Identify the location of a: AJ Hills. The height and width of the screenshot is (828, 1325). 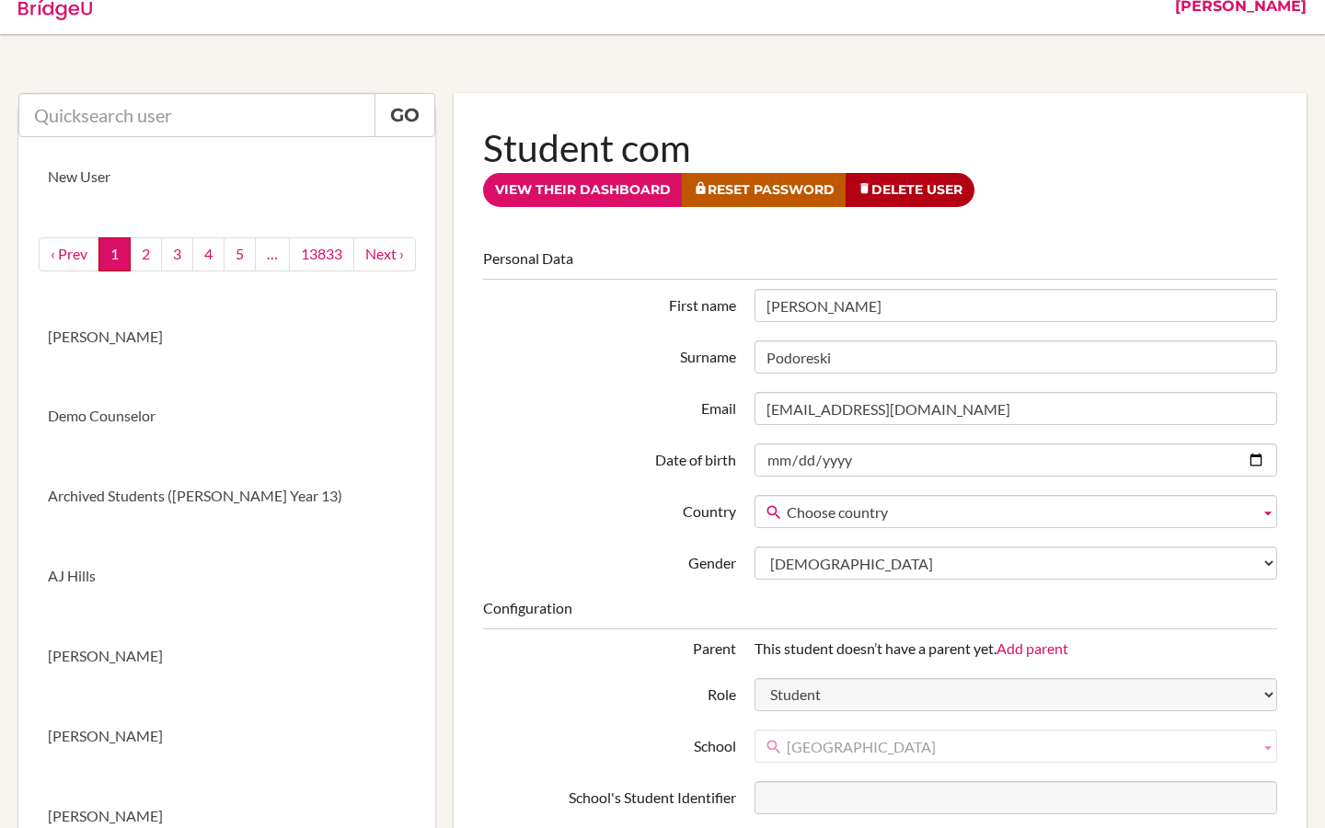
(226, 576).